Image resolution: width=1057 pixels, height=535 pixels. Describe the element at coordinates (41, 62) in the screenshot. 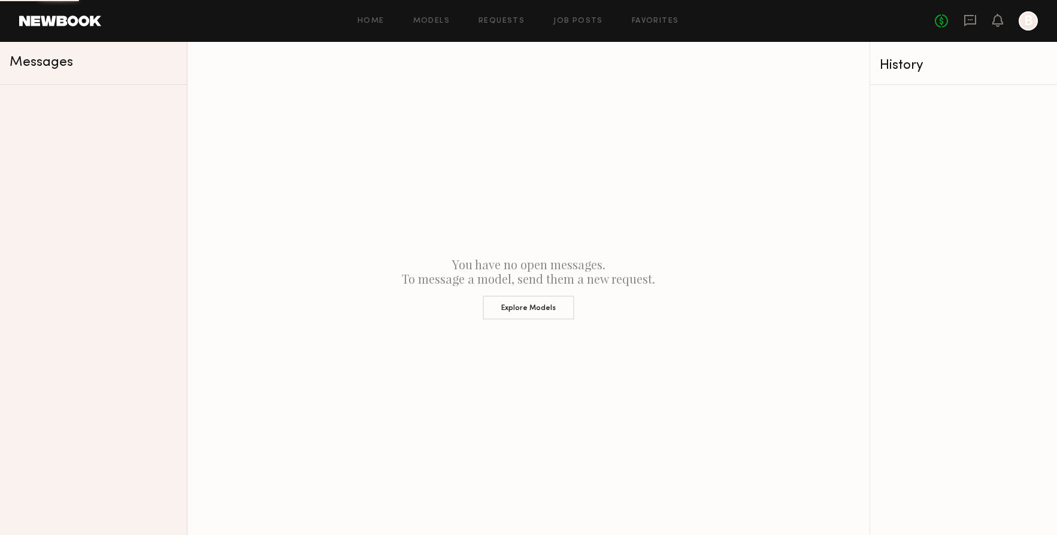

I see `span: Messages` at that location.